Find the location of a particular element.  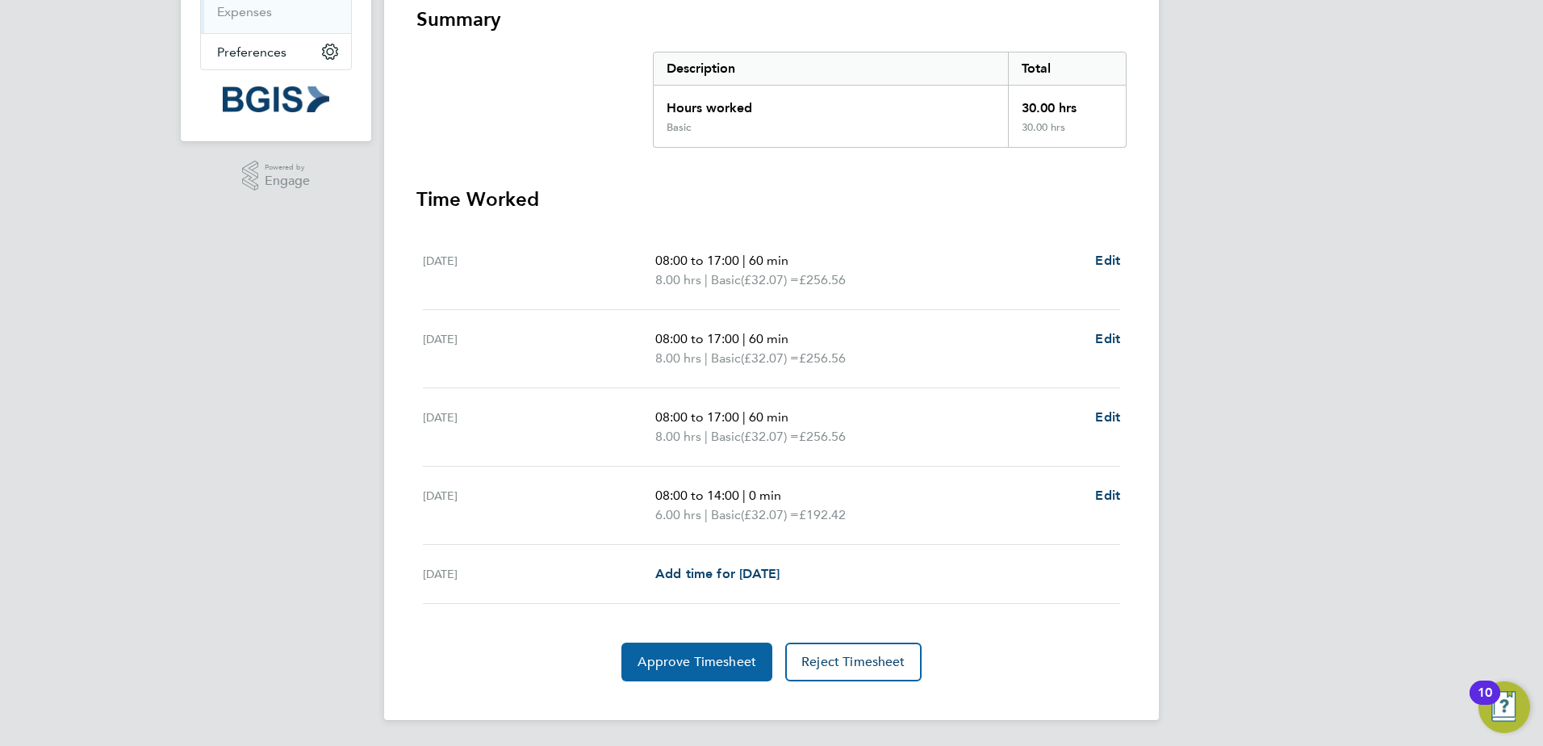

span: 0 min is located at coordinates (765, 495).